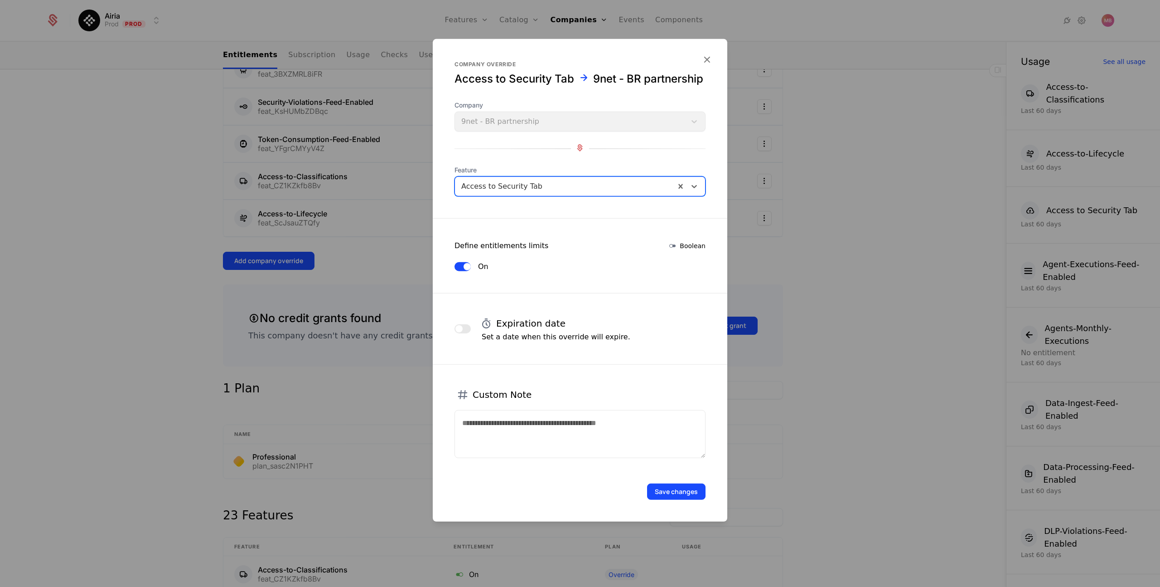 The height and width of the screenshot is (587, 1160). What do you see at coordinates (580, 105) in the screenshot?
I see `span: Company` at bounding box center [580, 105].